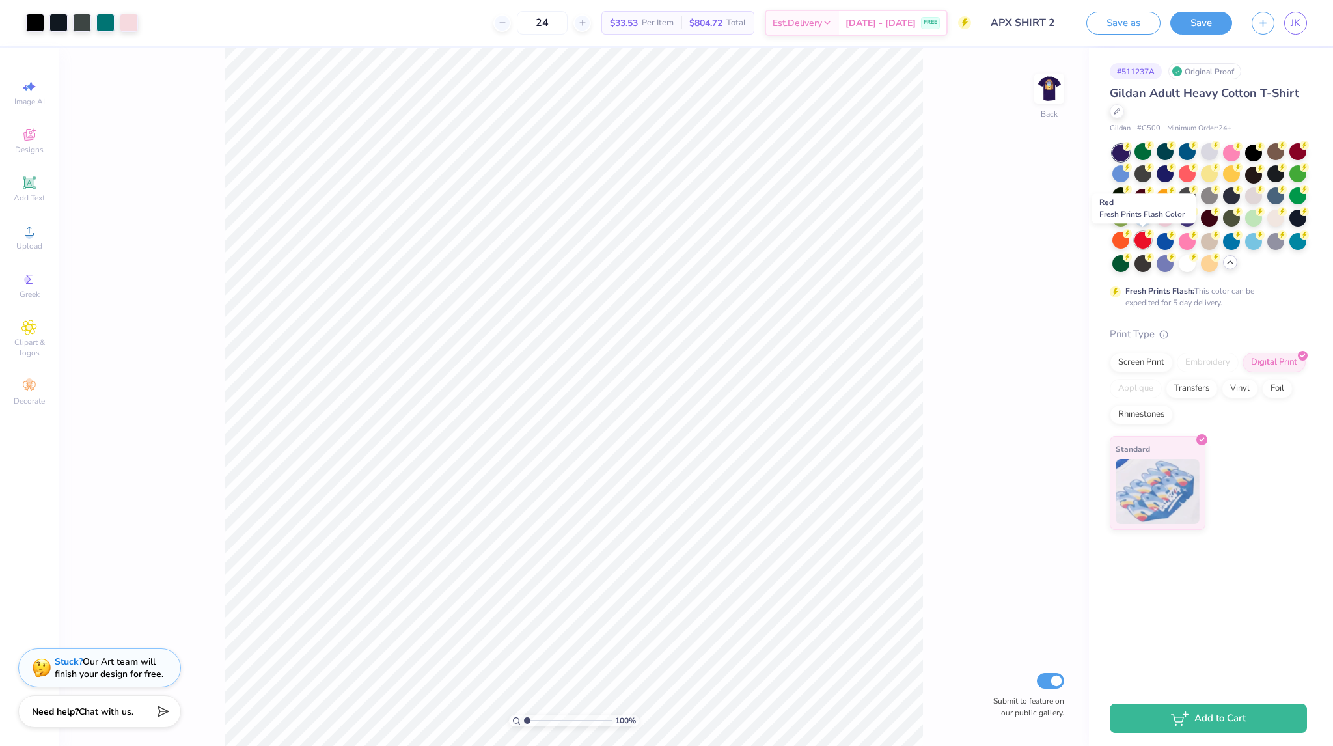 This screenshot has width=1333, height=746. Describe the element at coordinates (1205, 71) in the screenshot. I see `div: Original Proof` at that location.